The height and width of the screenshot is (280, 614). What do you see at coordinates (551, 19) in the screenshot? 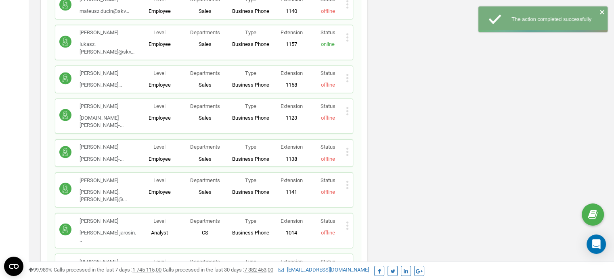
I see `span: The action completed successfully` at bounding box center [551, 19].